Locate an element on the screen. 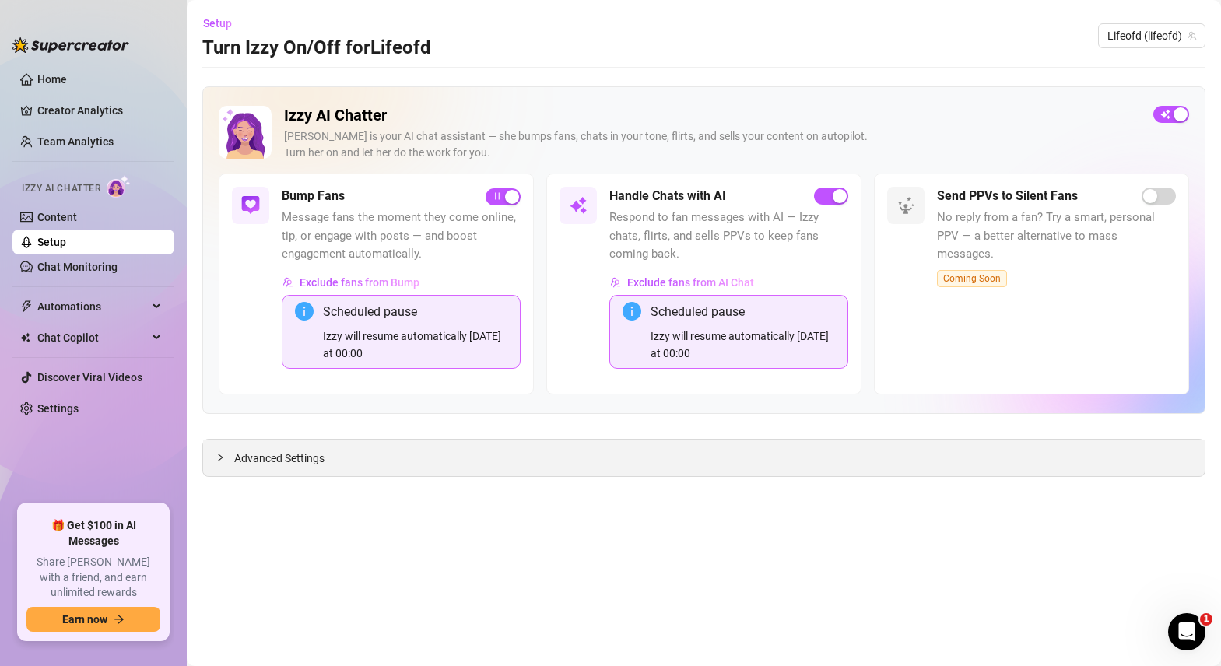  span: Coming Soon is located at coordinates (972, 278).